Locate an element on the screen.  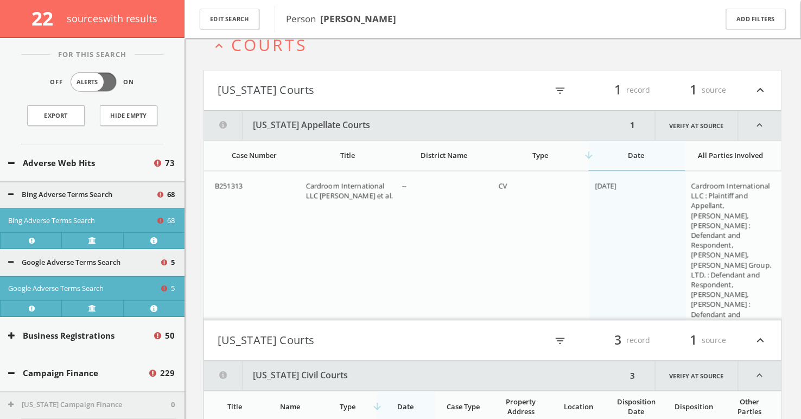
font: Bing Adverse Terms Search is located at coordinates (52, 220).